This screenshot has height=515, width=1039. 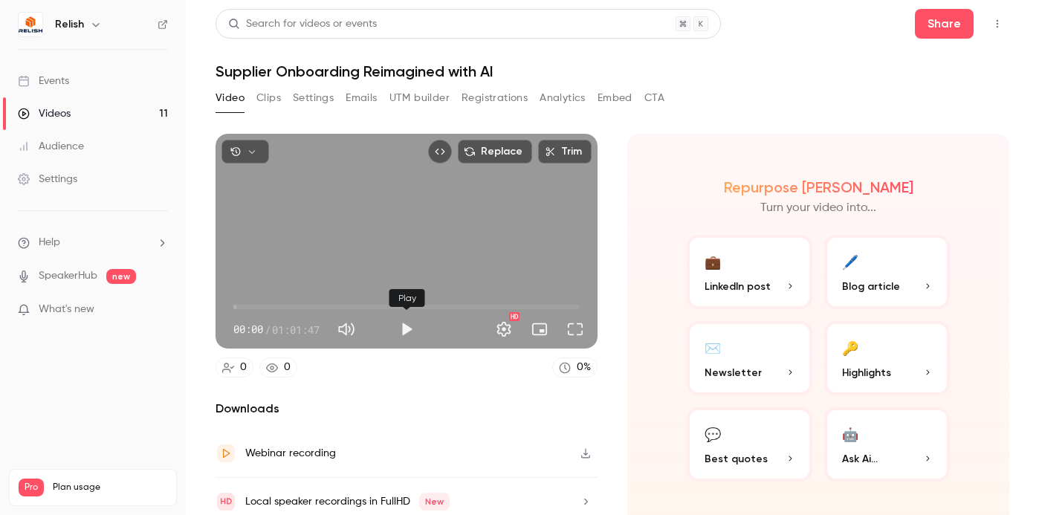 I want to click on button: Embed, so click(x=615, y=98).